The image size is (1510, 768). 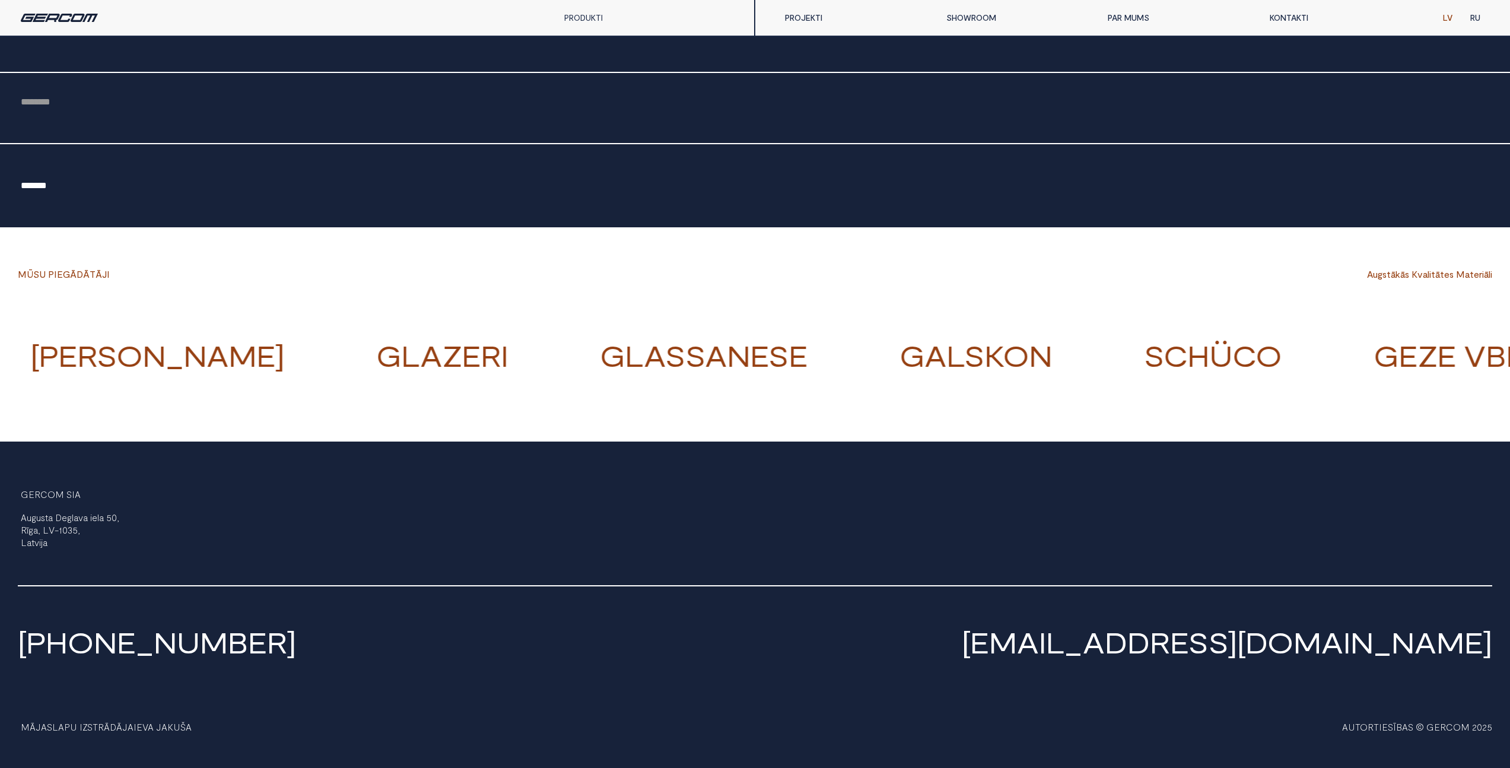 I want to click on span: ī, so click(x=27, y=530).